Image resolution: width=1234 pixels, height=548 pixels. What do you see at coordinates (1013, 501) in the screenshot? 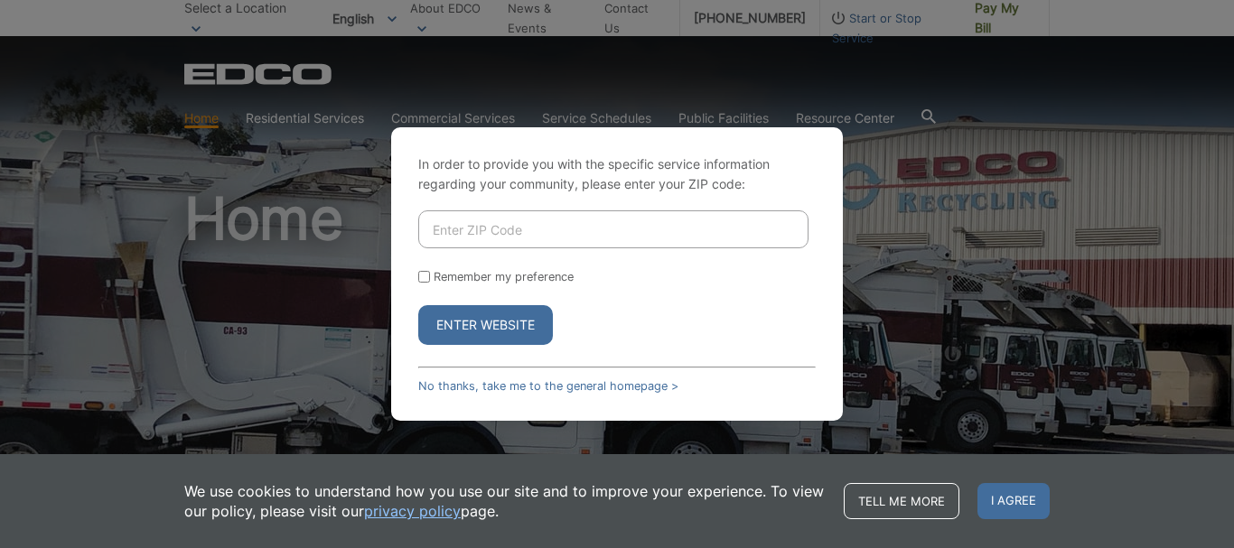
I see `span: I agree` at bounding box center [1013, 501].